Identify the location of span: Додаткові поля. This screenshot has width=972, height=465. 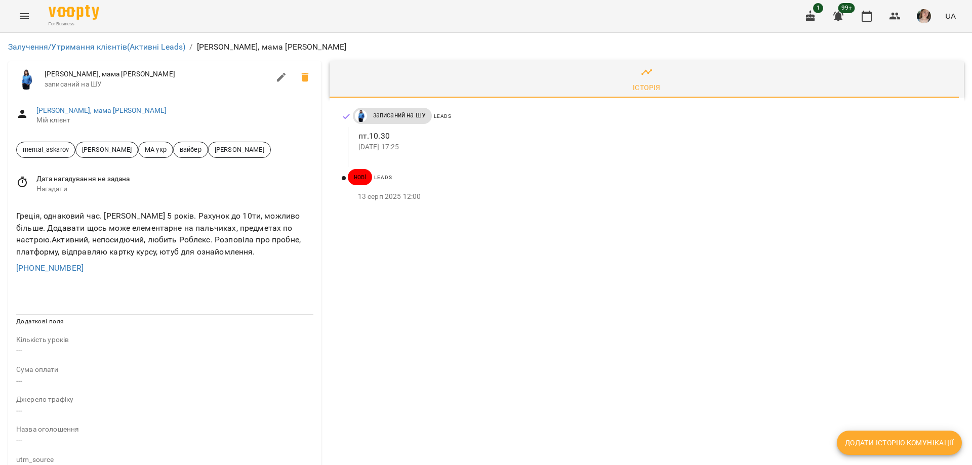
(40, 321).